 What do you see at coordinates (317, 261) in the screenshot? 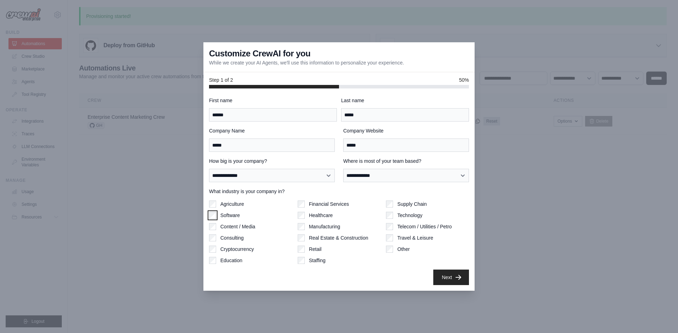
I see `label: Staffing` at bounding box center [317, 261].